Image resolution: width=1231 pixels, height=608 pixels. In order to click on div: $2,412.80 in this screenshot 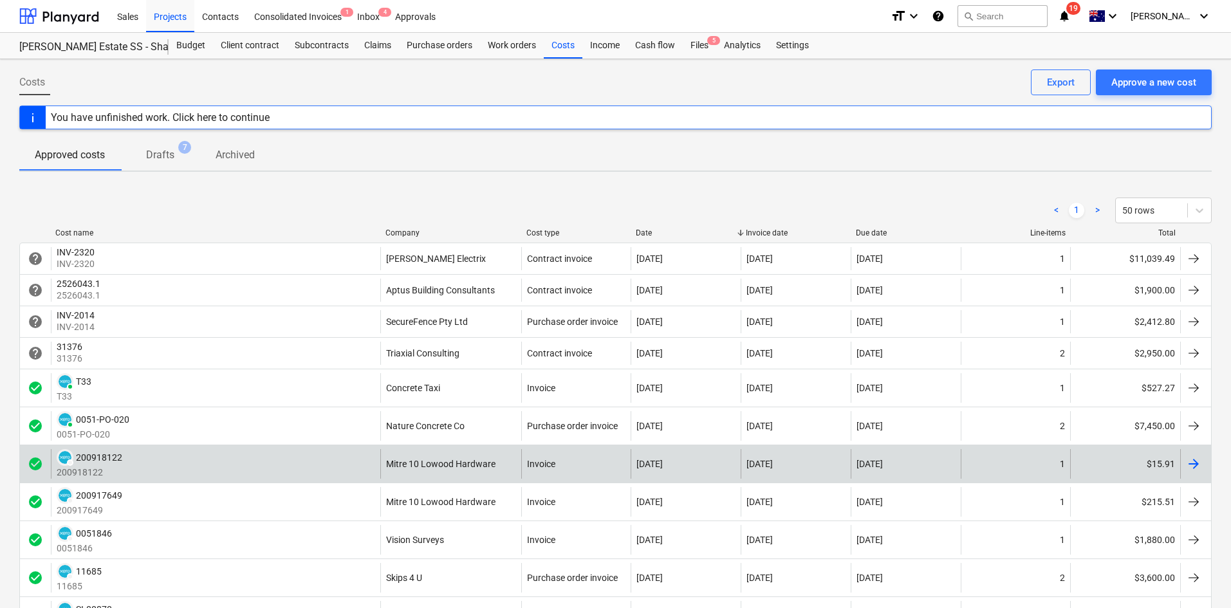, I will do `click(1125, 322)`.